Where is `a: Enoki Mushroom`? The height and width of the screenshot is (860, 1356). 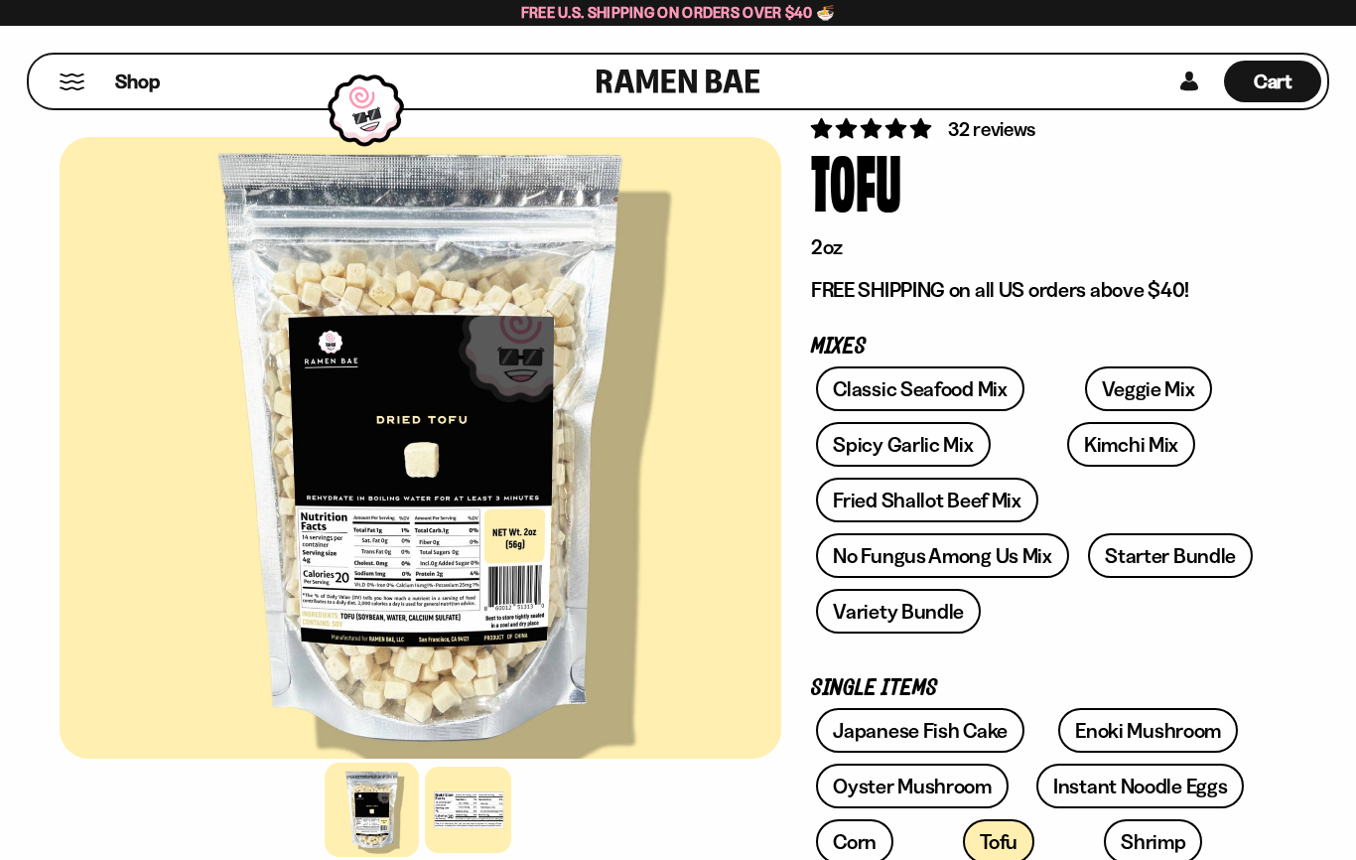
a: Enoki Mushroom is located at coordinates (1148, 730).